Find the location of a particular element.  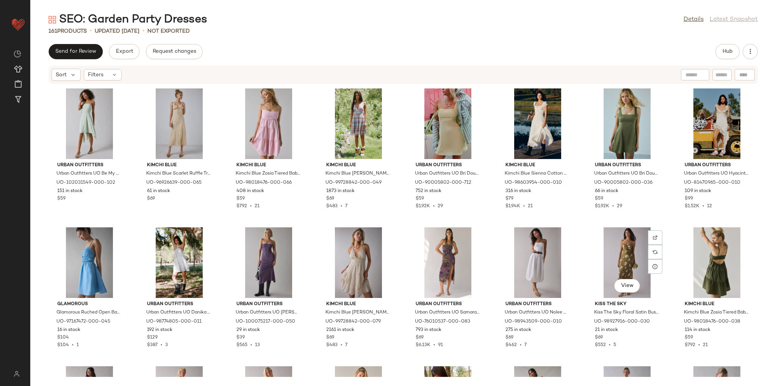

span: Kimchi Blue Zosia Tiered Babydoll Mini Dress in Green, Women's at Urban Outfitters is located at coordinates (716, 312).